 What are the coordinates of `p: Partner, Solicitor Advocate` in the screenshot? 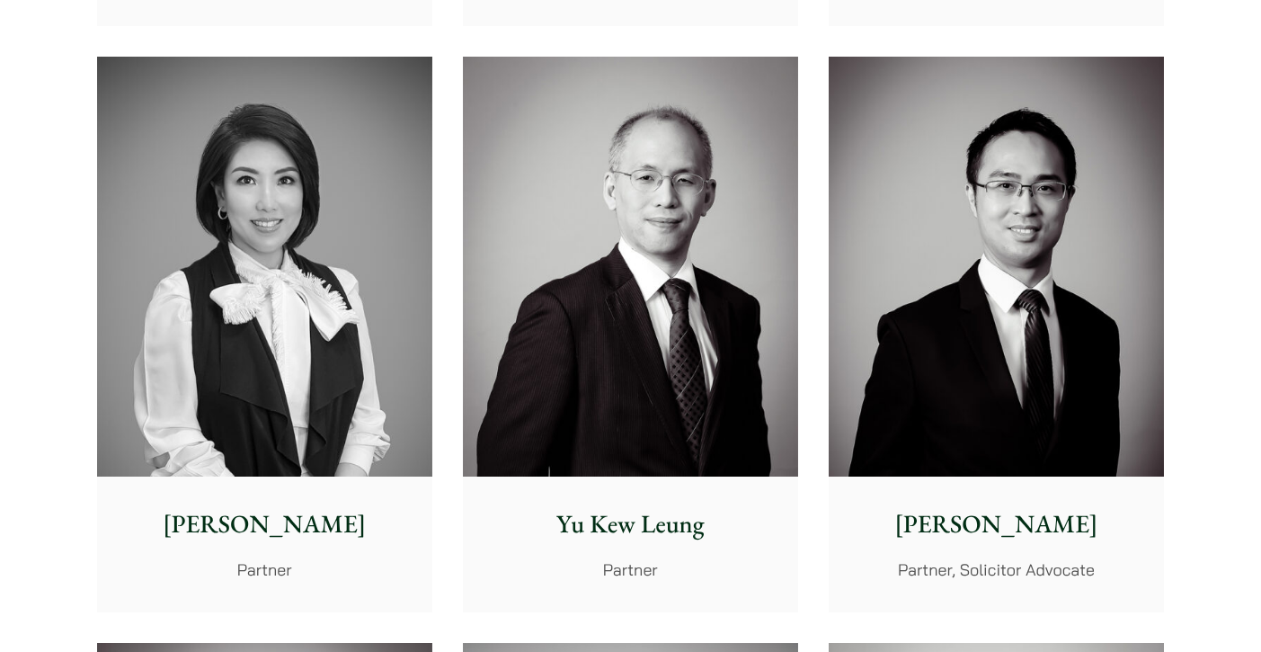 It's located at (996, 569).